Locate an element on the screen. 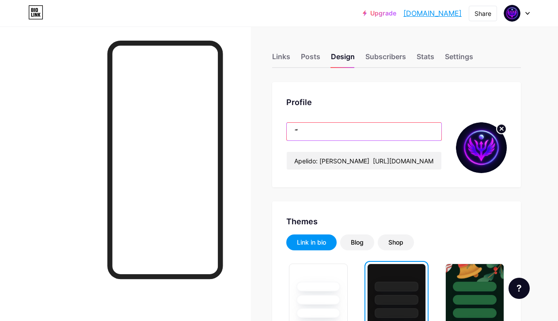 The image size is (558, 321). div: Subscribers is located at coordinates (386, 59).